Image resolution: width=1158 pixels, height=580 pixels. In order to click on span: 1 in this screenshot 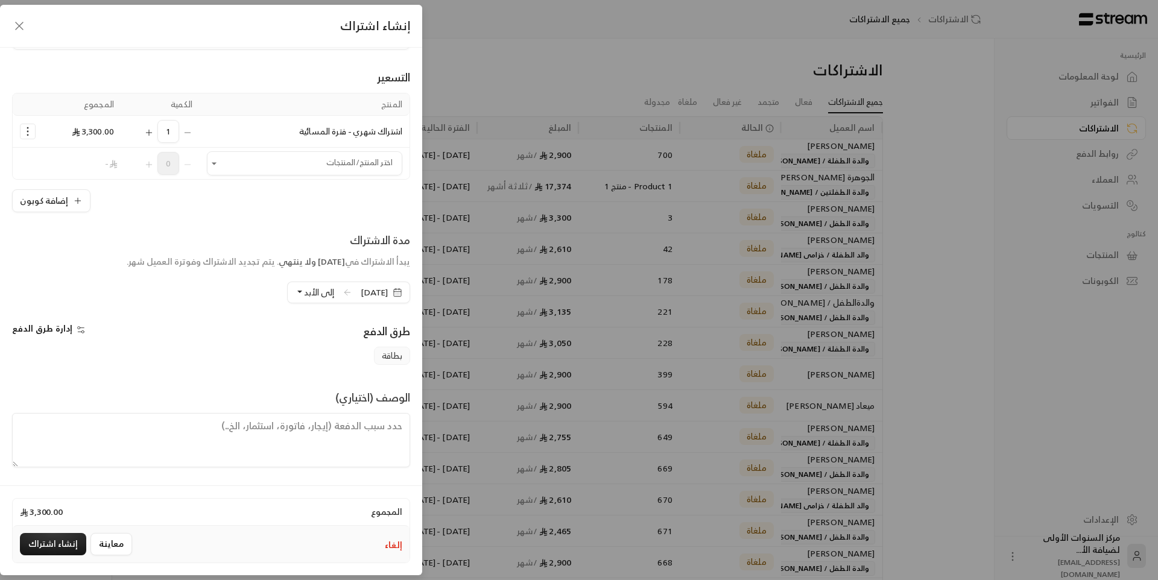, I will do `click(168, 132)`.